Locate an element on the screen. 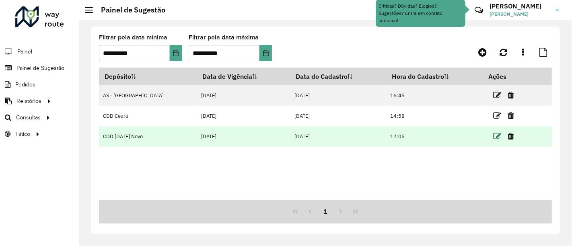  th: Depósito is located at coordinates (148, 76).